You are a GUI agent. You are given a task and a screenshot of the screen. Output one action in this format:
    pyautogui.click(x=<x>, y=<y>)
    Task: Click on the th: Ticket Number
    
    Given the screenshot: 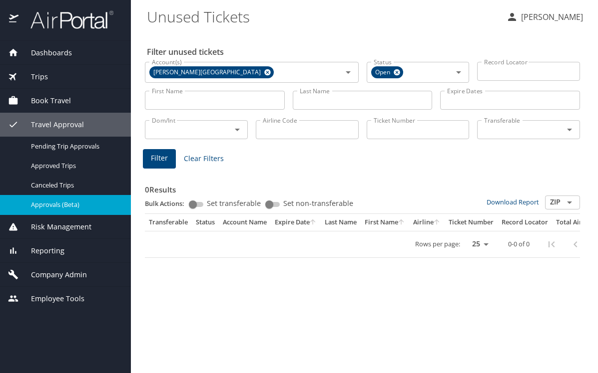 What is the action you would take?
    pyautogui.click(x=471, y=223)
    